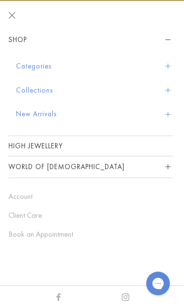  Describe the element at coordinates (17, 15) in the screenshot. I see `button: Gorgias live chat` at that location.